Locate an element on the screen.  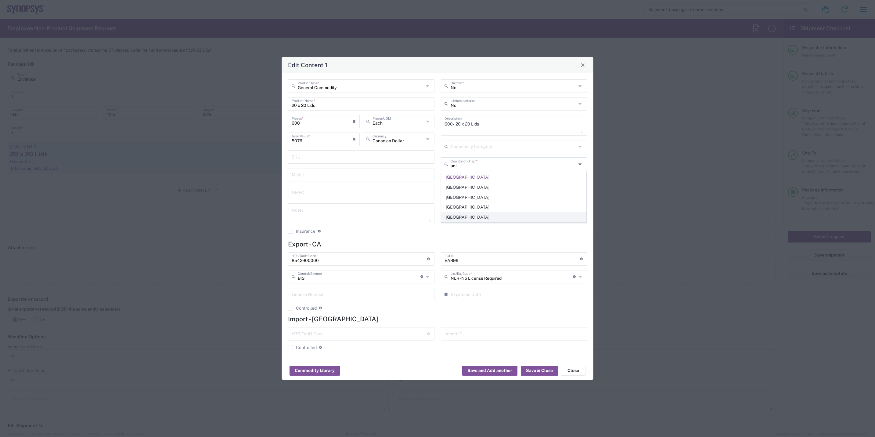
h4: Edit Content 1 is located at coordinates (308, 65).